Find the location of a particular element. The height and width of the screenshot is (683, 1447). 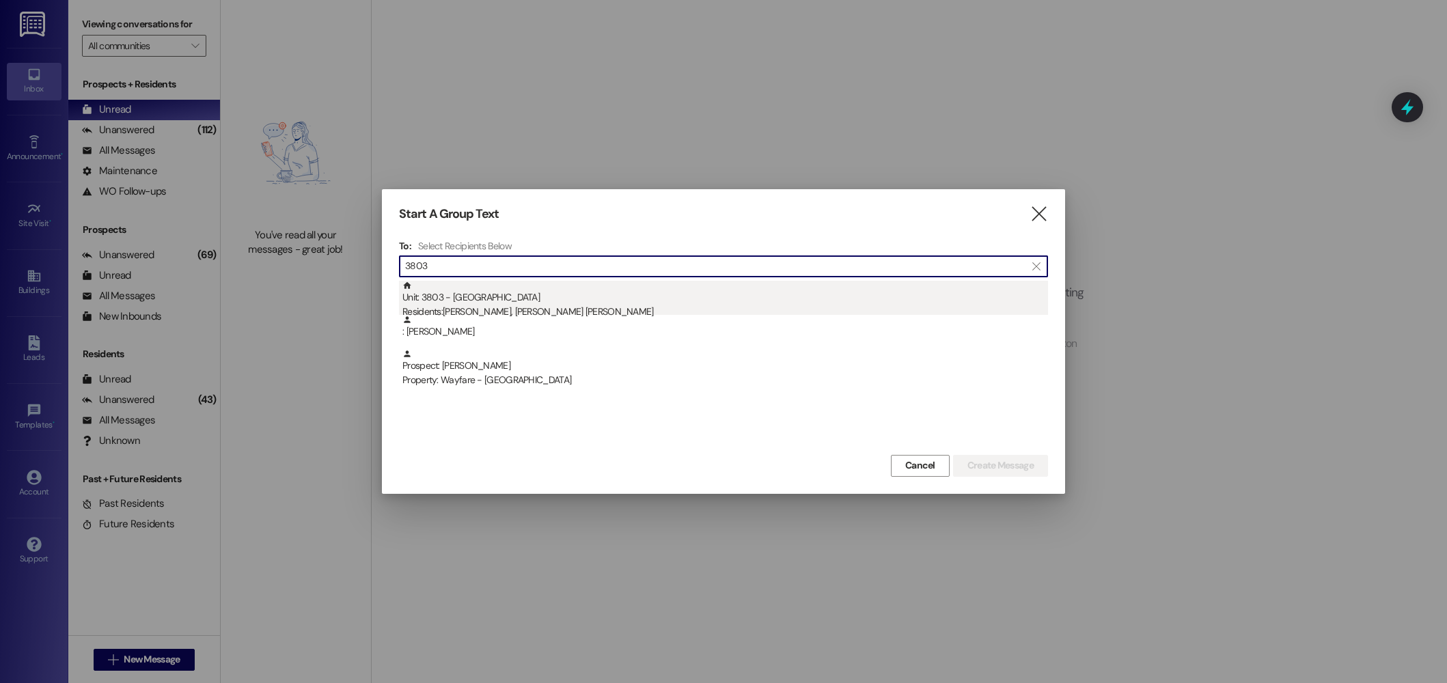

input: Search for any contact or apartment is located at coordinates (715, 266).